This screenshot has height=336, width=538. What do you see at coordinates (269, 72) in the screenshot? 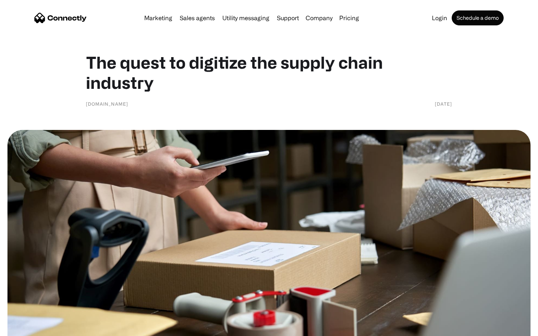
I see `h1: The quest to digitize the supply chain industry` at bounding box center [269, 72].